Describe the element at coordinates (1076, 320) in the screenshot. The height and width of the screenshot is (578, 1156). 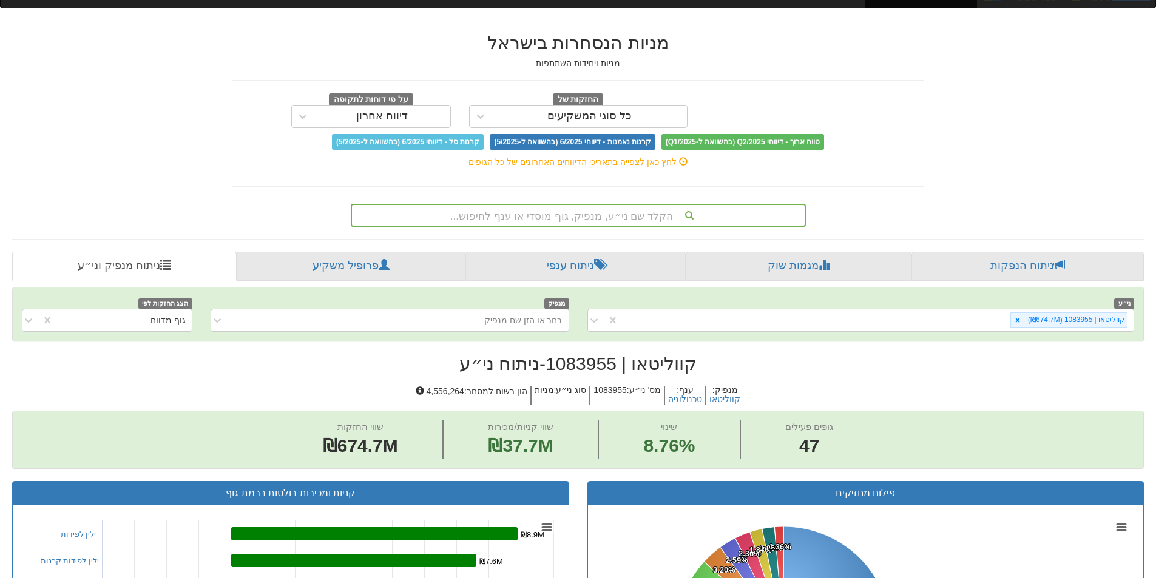
I see `div: קווליטאו | 1083955 (₪674.7M)` at that location.